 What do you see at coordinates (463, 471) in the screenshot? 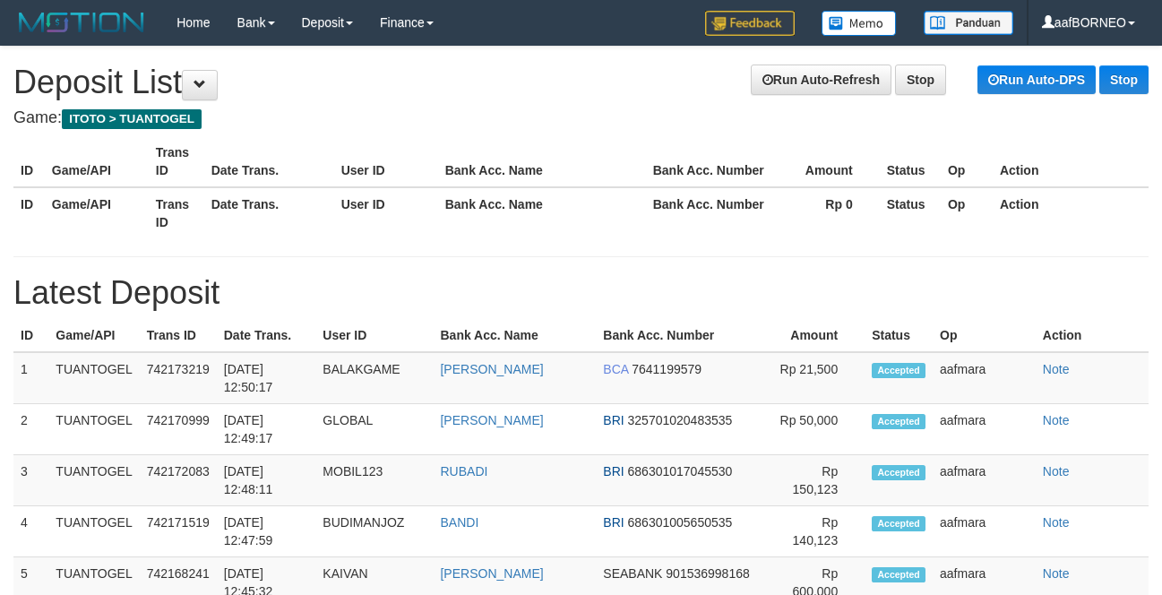
I see `a: RUBADI` at bounding box center [463, 471].